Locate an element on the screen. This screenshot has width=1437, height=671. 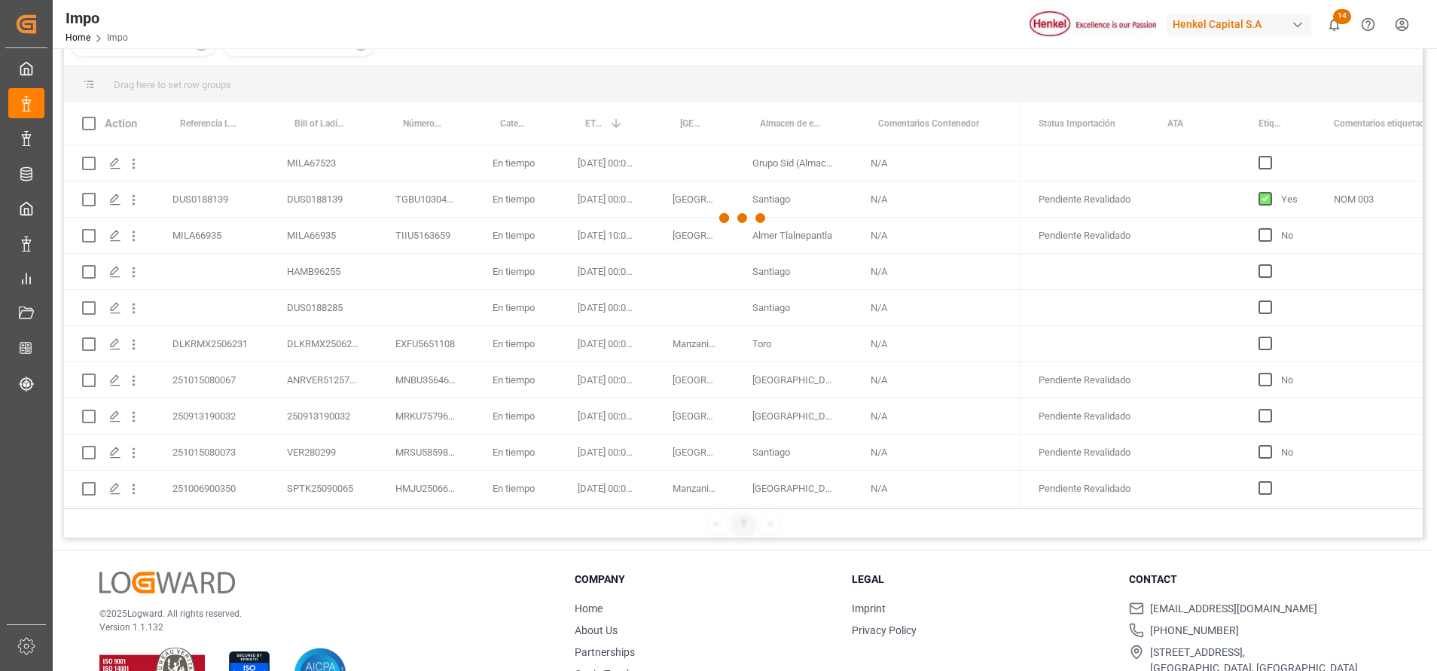
a: About Us is located at coordinates (596, 630).